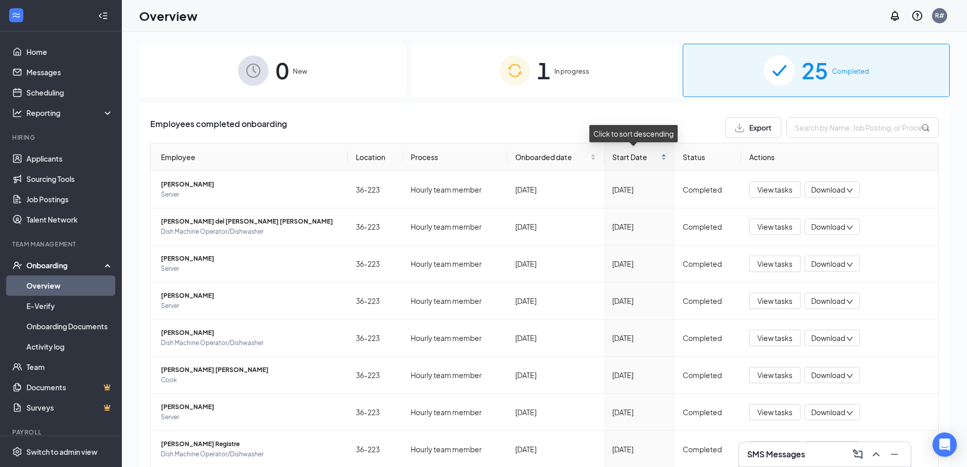 Image resolution: width=967 pixels, height=467 pixels. Describe the element at coordinates (61, 432) in the screenshot. I see `div: Payroll` at that location.